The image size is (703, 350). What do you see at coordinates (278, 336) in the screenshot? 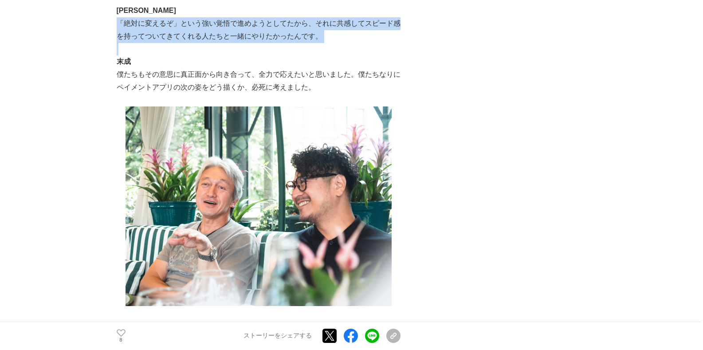
I see `p: ストーリーをシェアする` at bounding box center [278, 336].